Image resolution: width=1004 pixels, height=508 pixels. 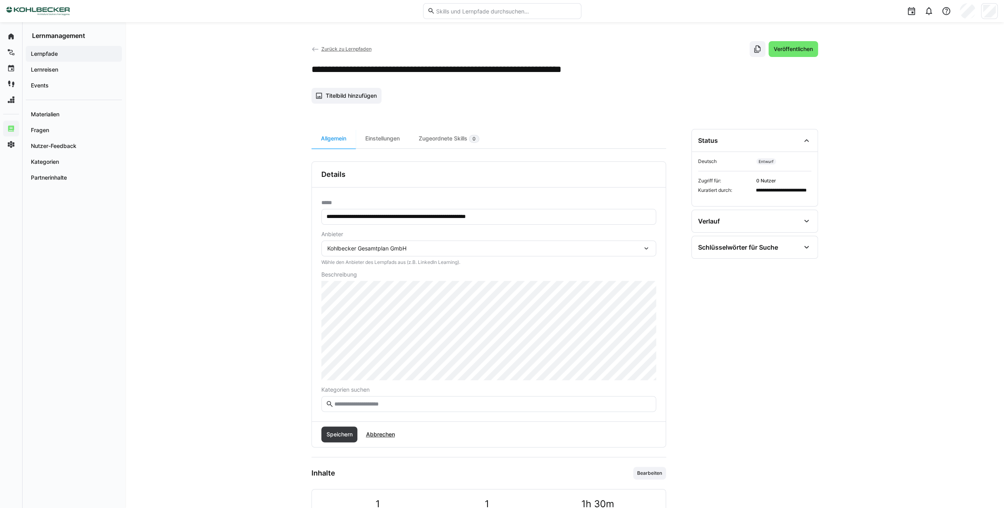 I want to click on button: Speichern, so click(x=340, y=435).